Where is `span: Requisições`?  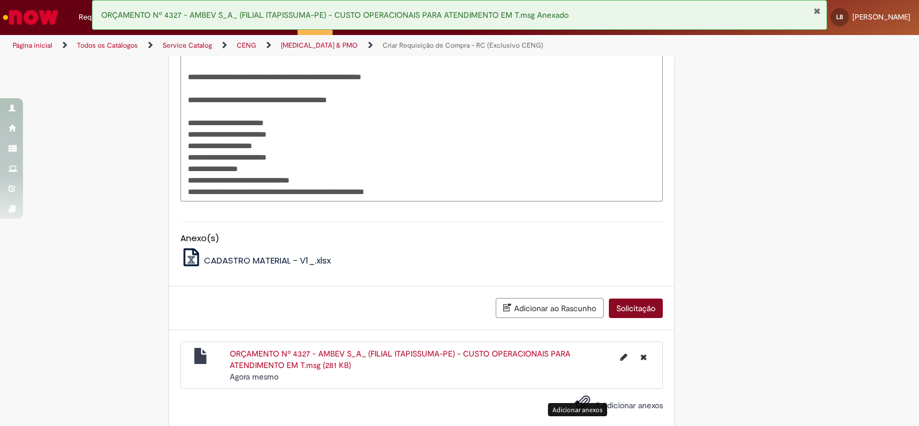 span: Requisições is located at coordinates (99, 17).